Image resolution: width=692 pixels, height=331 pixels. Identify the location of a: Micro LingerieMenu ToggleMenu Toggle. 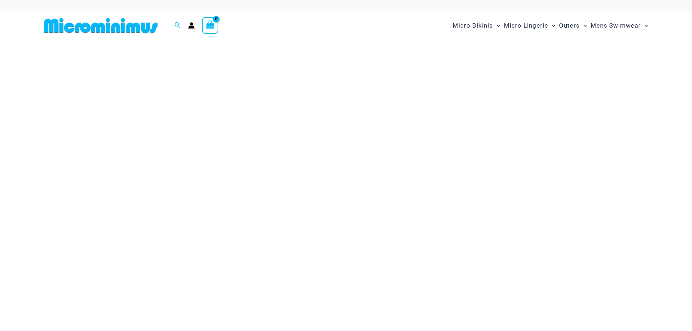
(530, 25).